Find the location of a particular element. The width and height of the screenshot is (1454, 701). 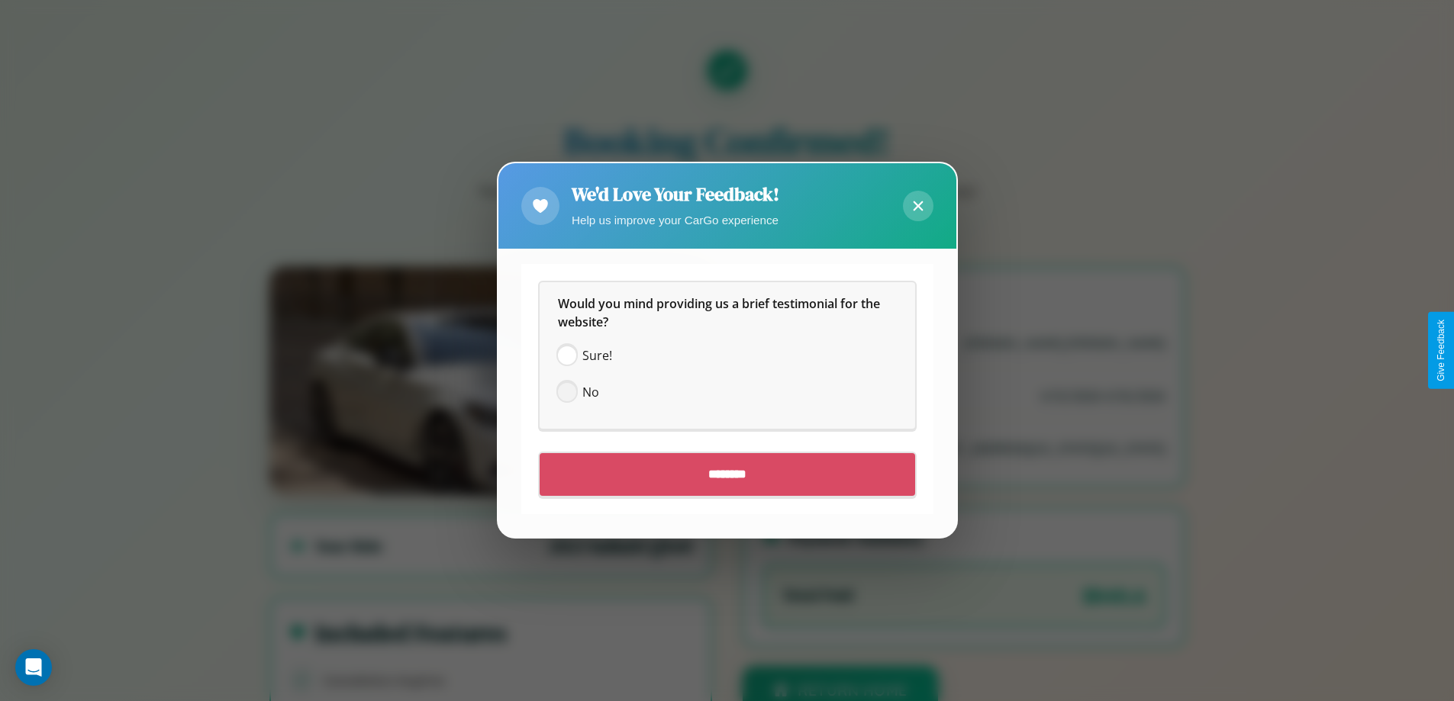

span: Would you mind providing us a brief testimonial for the website? is located at coordinates (721, 314).